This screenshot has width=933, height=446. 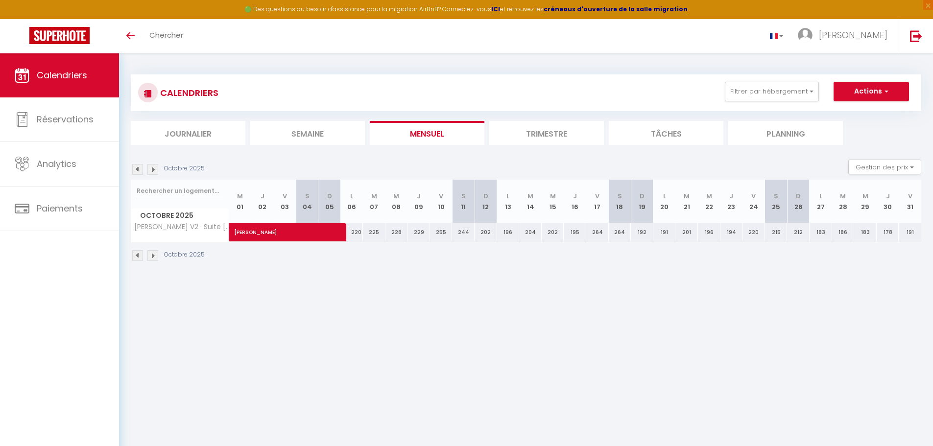 What do you see at coordinates (910, 201) in the screenshot?
I see `th: 31` at bounding box center [910, 201].